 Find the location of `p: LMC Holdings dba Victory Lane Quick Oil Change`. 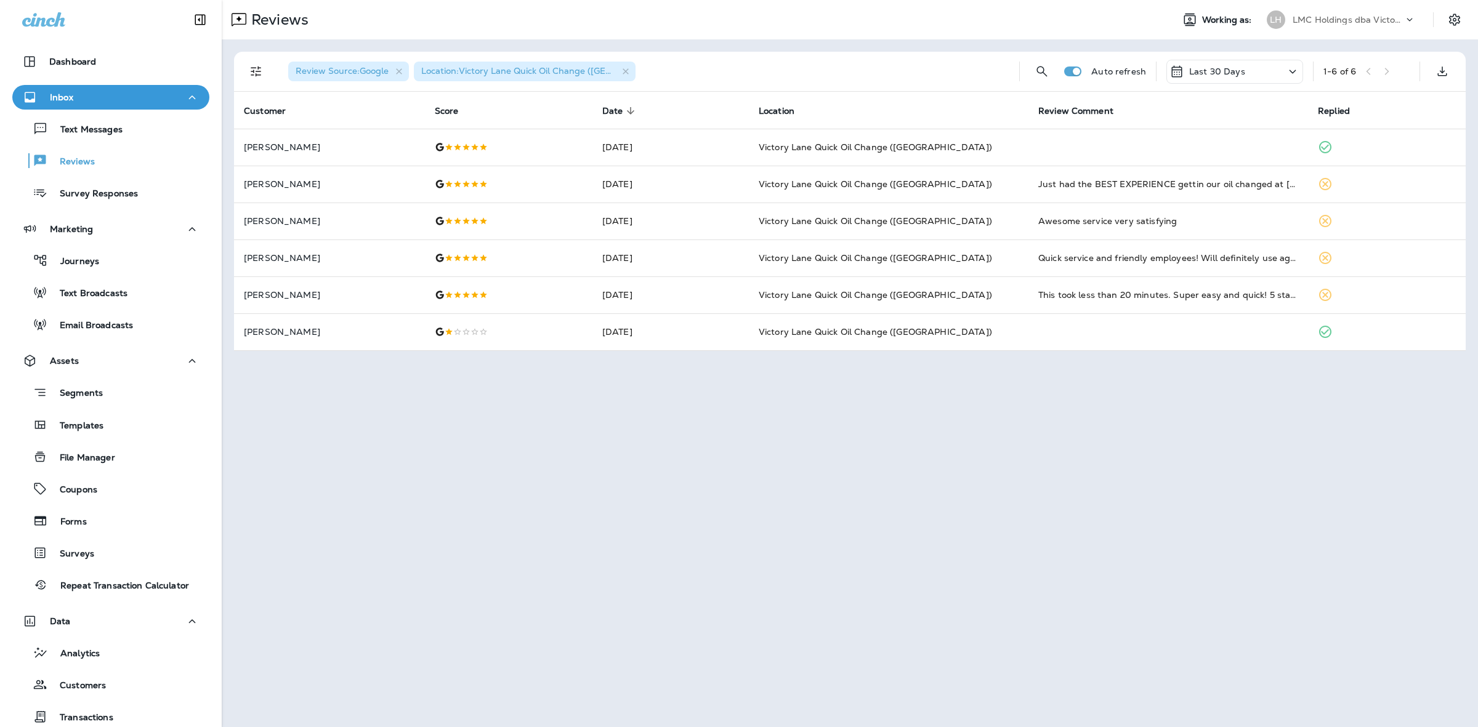

p: LMC Holdings dba Victory Lane Quick Oil Change is located at coordinates (1348, 20).